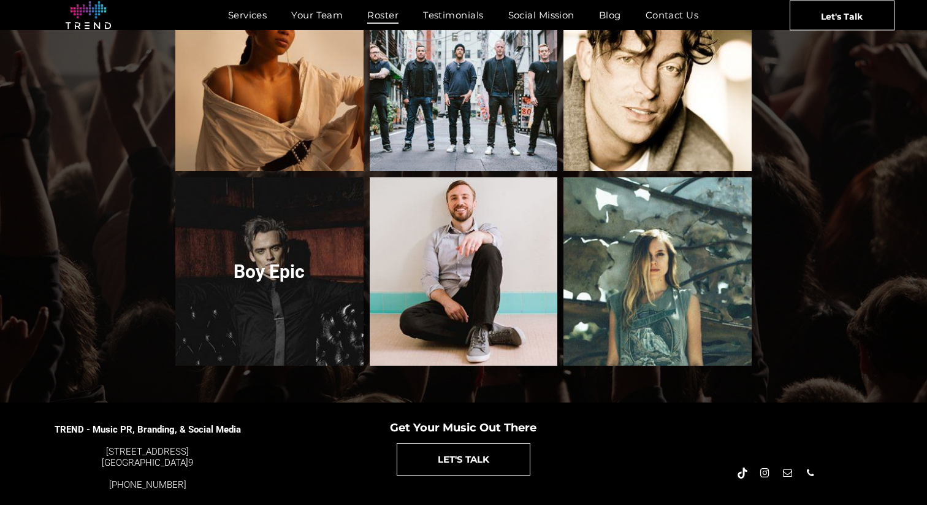 Image resolution: width=927 pixels, height=505 pixels. Describe the element at coordinates (463, 427) in the screenshot. I see `span: Get Your Music Out There` at that location.